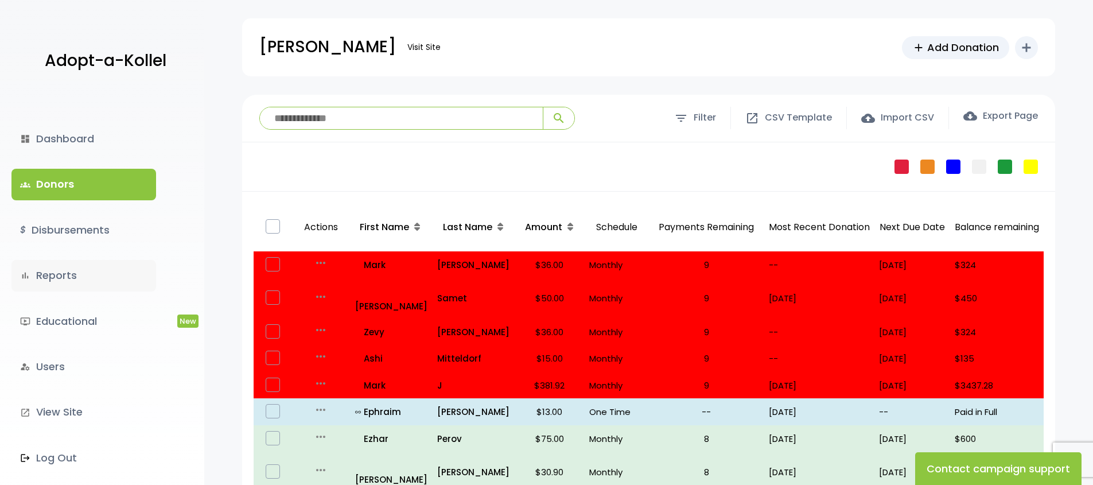 The width and height of the screenshot is (1093, 485). I want to click on span: CSV Template, so click(798, 118).